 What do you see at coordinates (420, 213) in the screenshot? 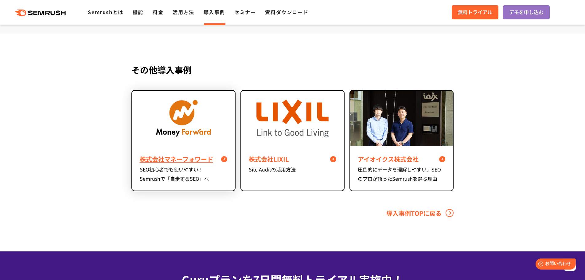
I see `a: 導入事例TOPに戻る` at bounding box center [420, 213].